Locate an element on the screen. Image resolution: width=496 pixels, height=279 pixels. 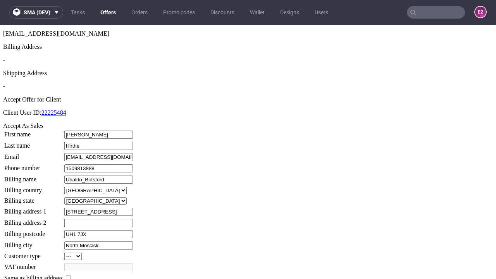
a: Offers is located at coordinates (108, 12).